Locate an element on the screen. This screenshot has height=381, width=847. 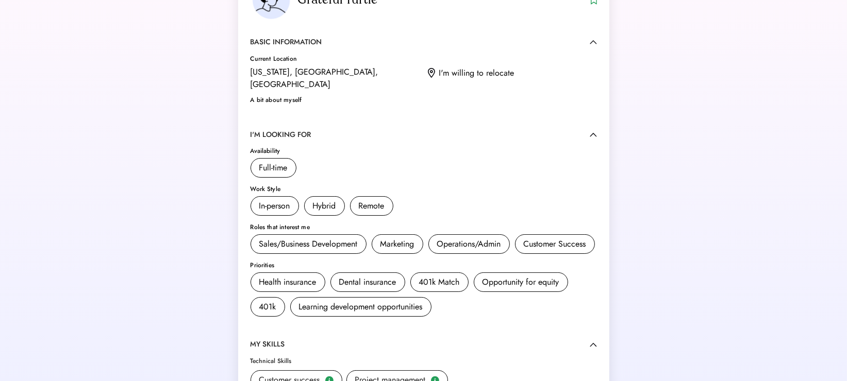
div: Full-time is located at coordinates (273, 168).